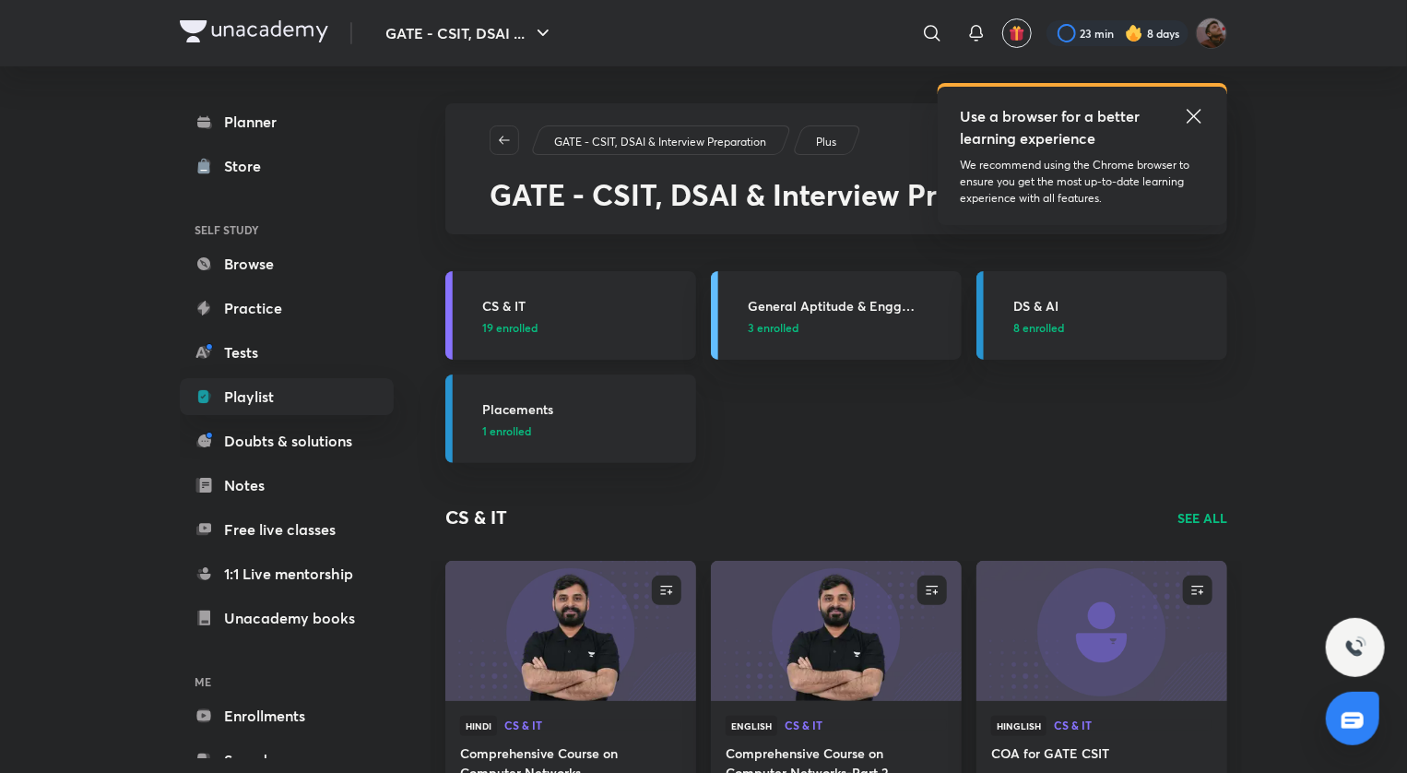  What do you see at coordinates (1019, 726) in the screenshot?
I see `span: Hinglish` at bounding box center [1019, 726].